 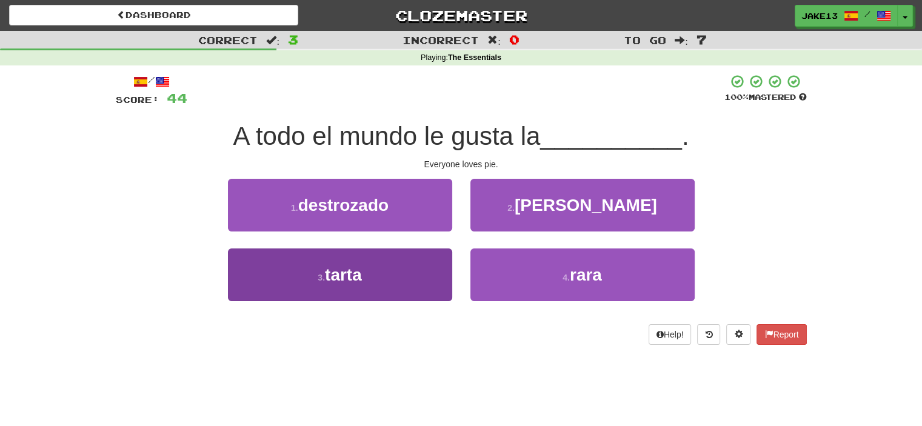 I want to click on span: To go, so click(x=645, y=40).